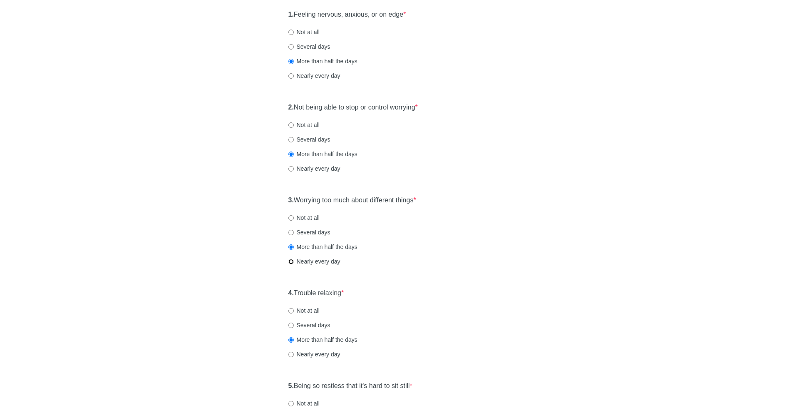 The height and width of the screenshot is (413, 799). I want to click on label: Feeling nervous, anxious, or on edge, so click(347, 15).